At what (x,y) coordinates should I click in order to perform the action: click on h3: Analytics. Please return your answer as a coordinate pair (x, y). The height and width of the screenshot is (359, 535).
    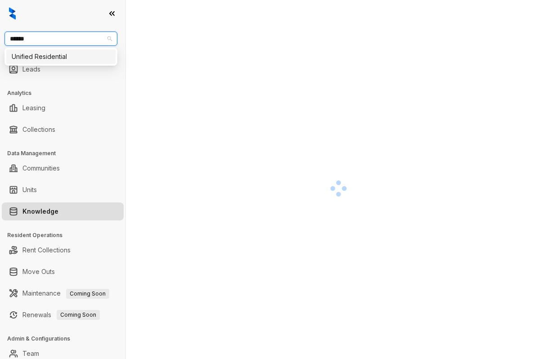
    Looking at the image, I should click on (66, 93).